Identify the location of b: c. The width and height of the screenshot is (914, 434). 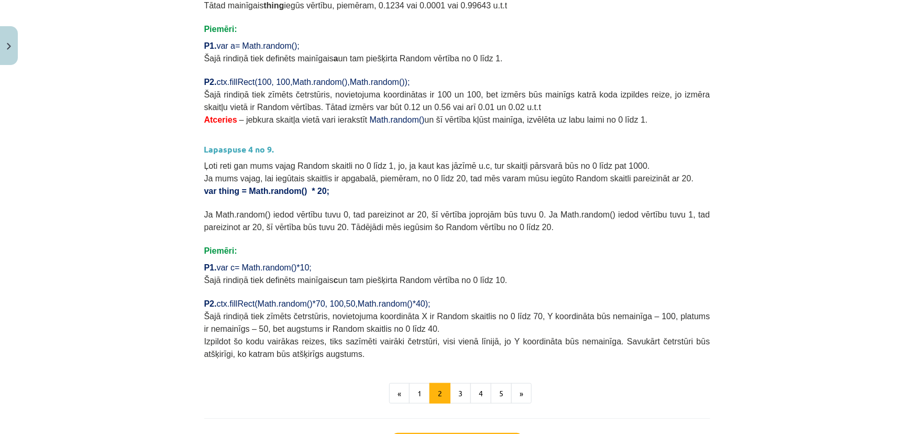
(336, 280).